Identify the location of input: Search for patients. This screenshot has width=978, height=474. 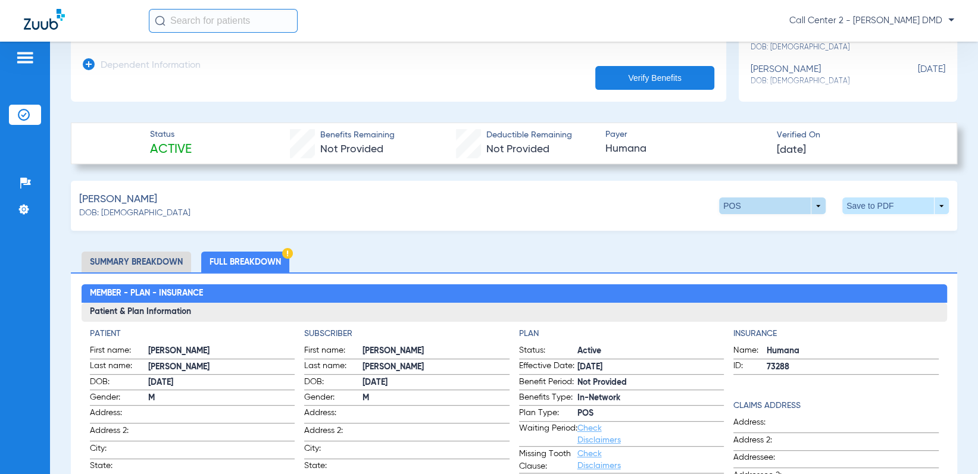
(223, 21).